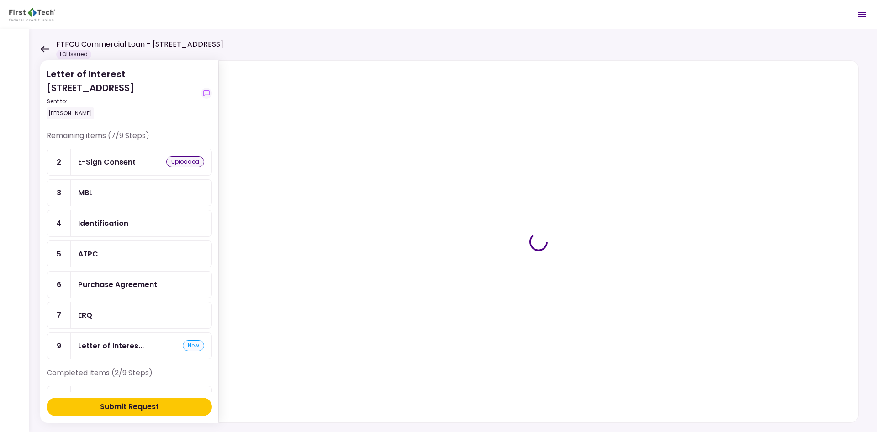  I want to click on a: 7ERQ, so click(129, 315).